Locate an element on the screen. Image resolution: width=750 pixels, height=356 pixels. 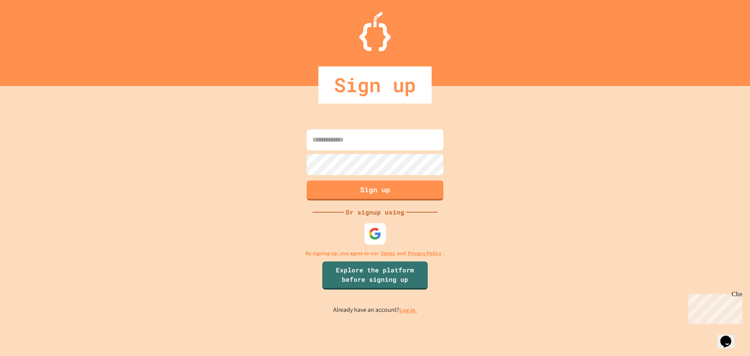
a: Terms is located at coordinates (388, 253).